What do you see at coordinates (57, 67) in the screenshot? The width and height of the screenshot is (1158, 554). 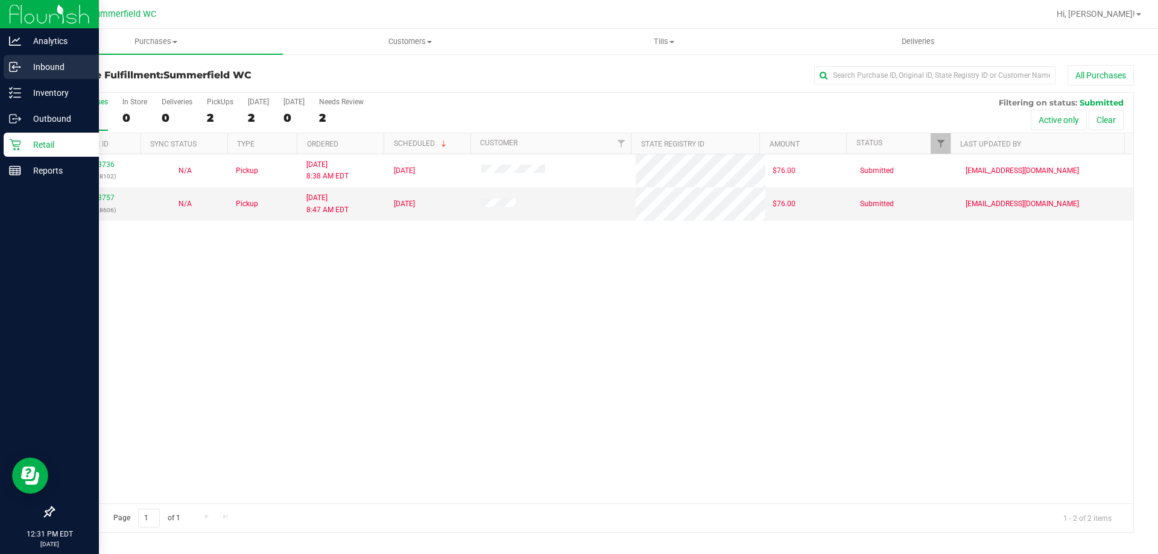 I see `p: Inbound` at bounding box center [57, 67].